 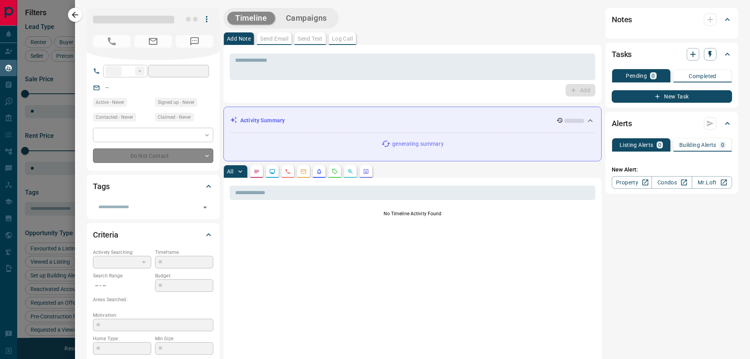 What do you see at coordinates (672, 97) in the screenshot?
I see `button: New Task` at bounding box center [672, 97].